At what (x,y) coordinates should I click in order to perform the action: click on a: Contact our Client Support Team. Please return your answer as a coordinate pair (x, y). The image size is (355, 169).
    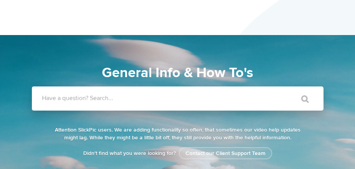
    Looking at the image, I should click on (226, 153).